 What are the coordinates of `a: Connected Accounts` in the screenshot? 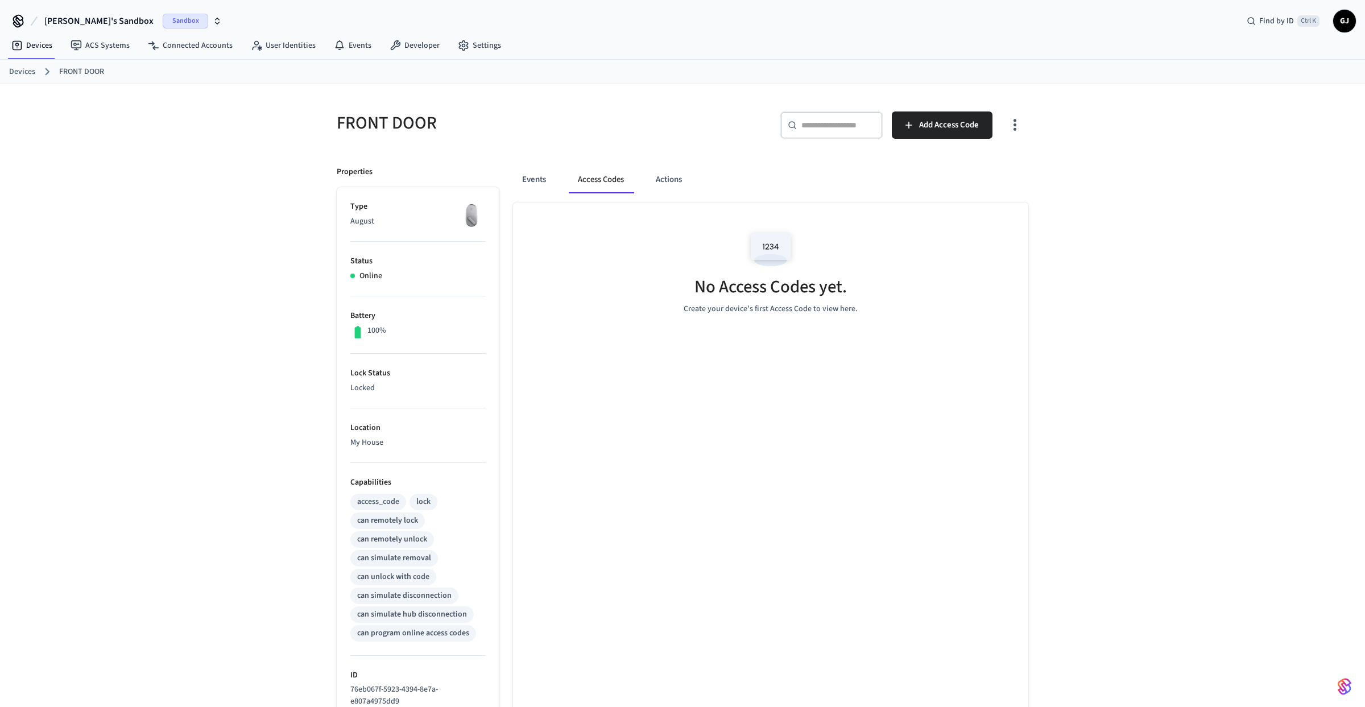 It's located at (190, 46).